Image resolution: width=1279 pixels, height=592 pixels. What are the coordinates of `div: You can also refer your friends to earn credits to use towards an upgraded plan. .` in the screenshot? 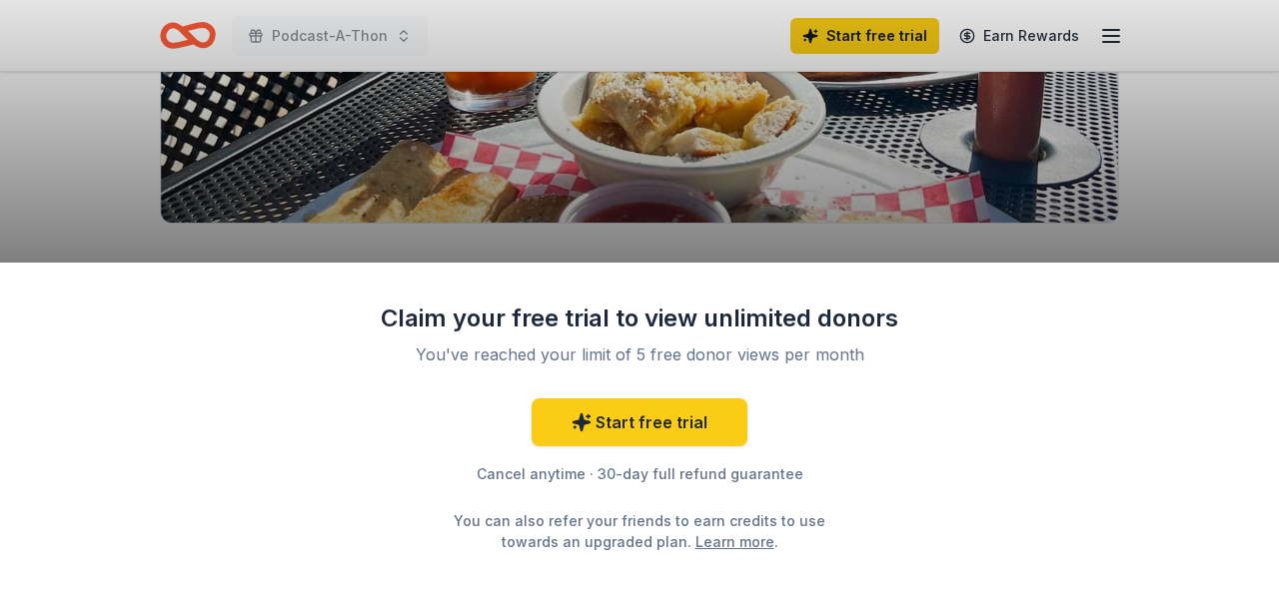 It's located at (639, 531).